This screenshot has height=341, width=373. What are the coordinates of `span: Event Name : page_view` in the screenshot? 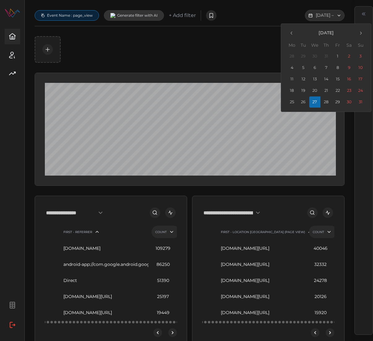 It's located at (70, 15).